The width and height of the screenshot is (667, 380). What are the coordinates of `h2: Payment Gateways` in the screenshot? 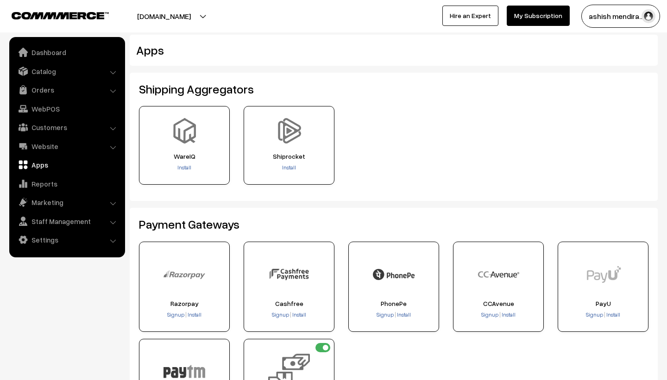 It's located at (394, 224).